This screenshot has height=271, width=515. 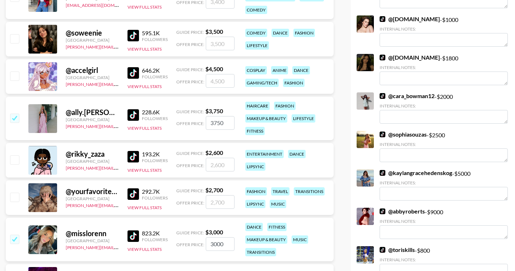 What do you see at coordinates (214, 69) in the screenshot?
I see `strong: $ 4,500` at bounding box center [214, 69].